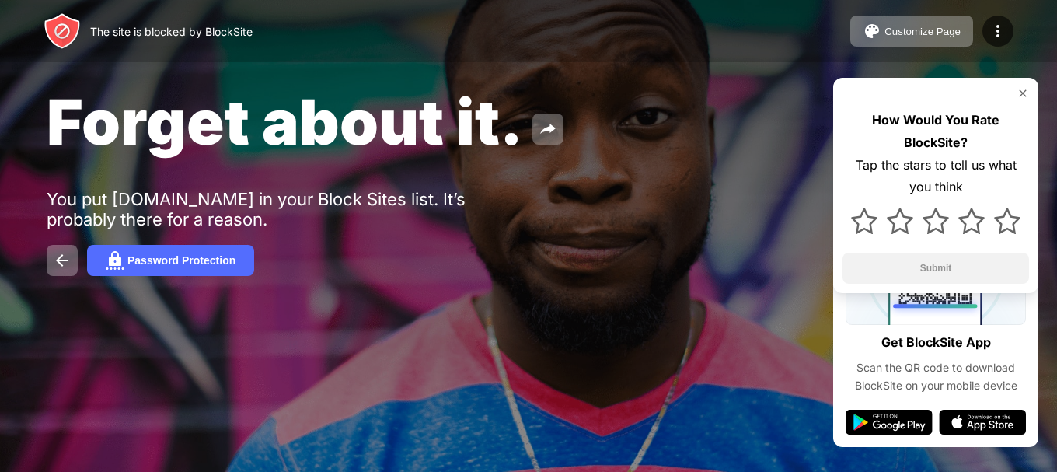  I want to click on img: back.svg, so click(62, 260).